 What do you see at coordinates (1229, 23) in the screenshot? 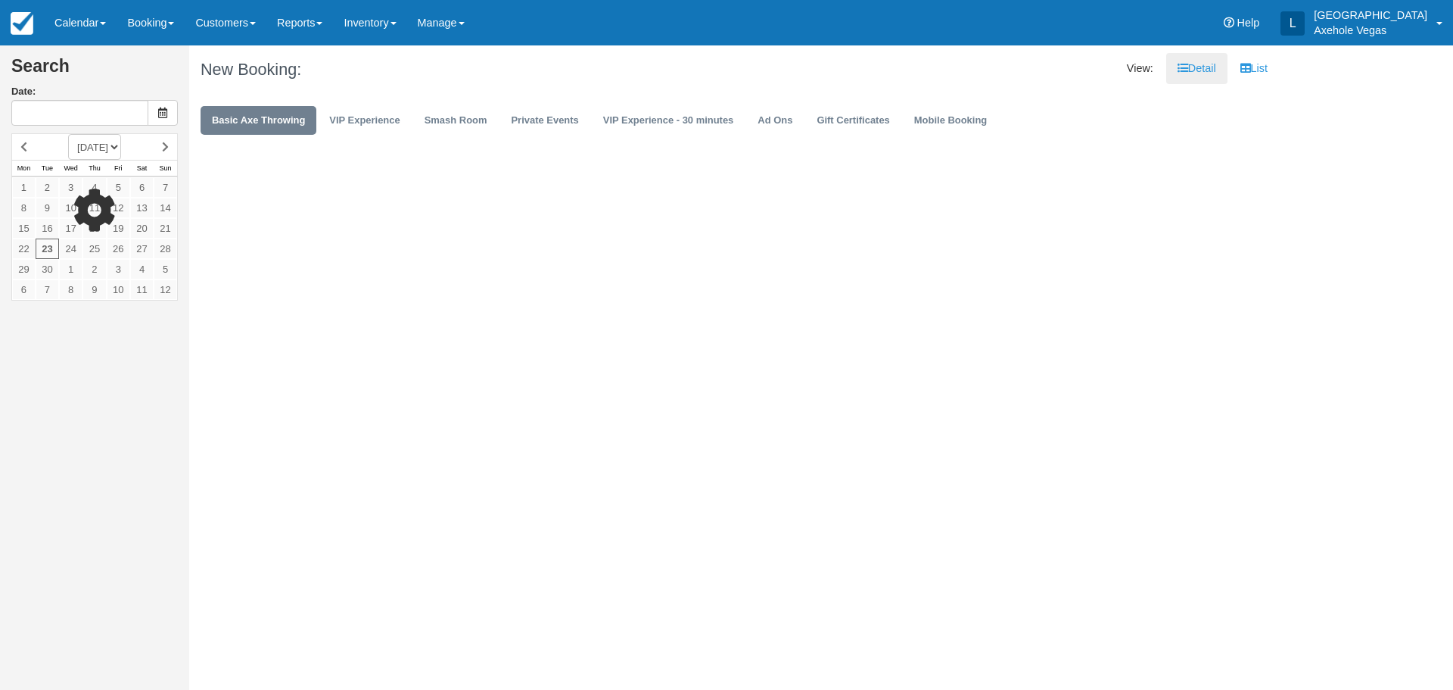
I see `i: Help` at bounding box center [1229, 23].